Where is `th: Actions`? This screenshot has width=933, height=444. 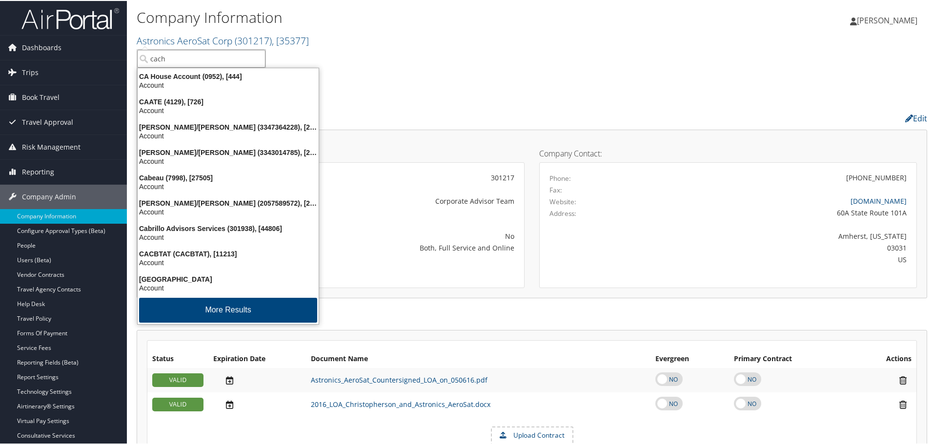
th: Actions is located at coordinates (884, 359).